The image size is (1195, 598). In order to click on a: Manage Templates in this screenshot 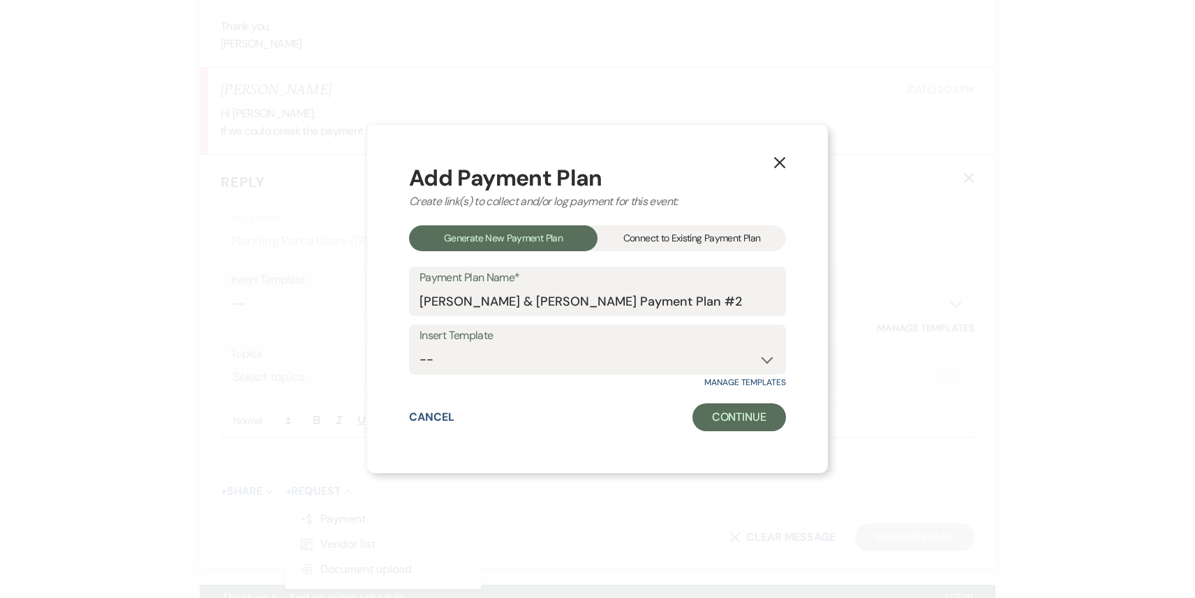, I will do `click(745, 382)`.